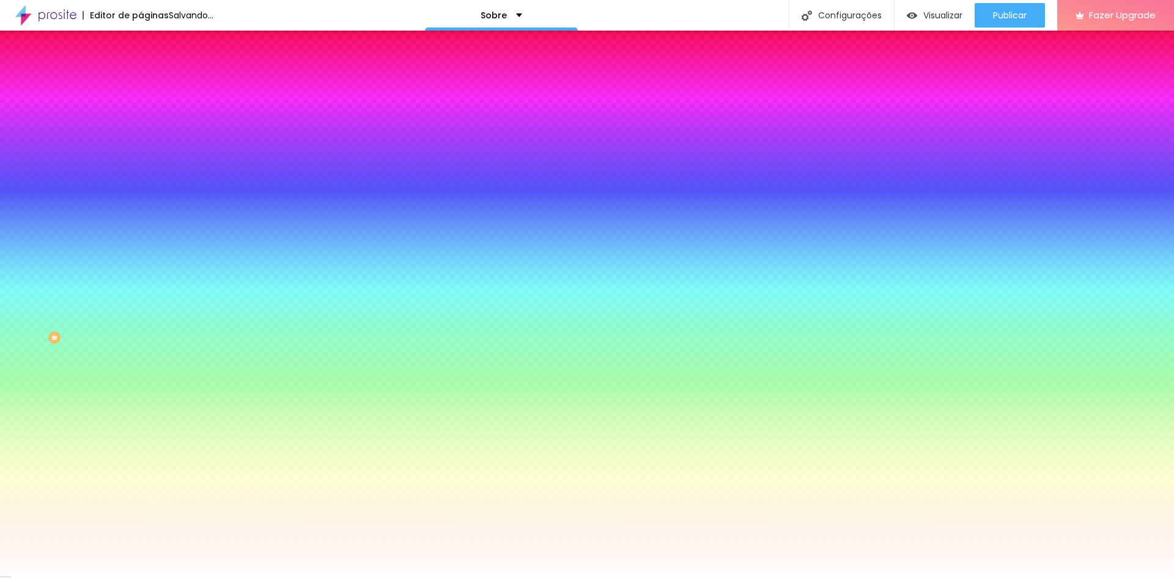  What do you see at coordinates (1009, 15) in the screenshot?
I see `button: Publicar` at bounding box center [1009, 15].